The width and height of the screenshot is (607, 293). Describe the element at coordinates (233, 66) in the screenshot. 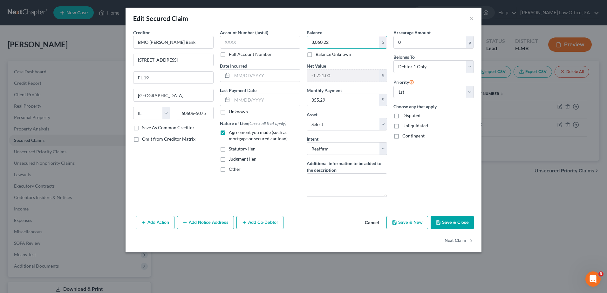

I see `label: Date Incurred` at that location.